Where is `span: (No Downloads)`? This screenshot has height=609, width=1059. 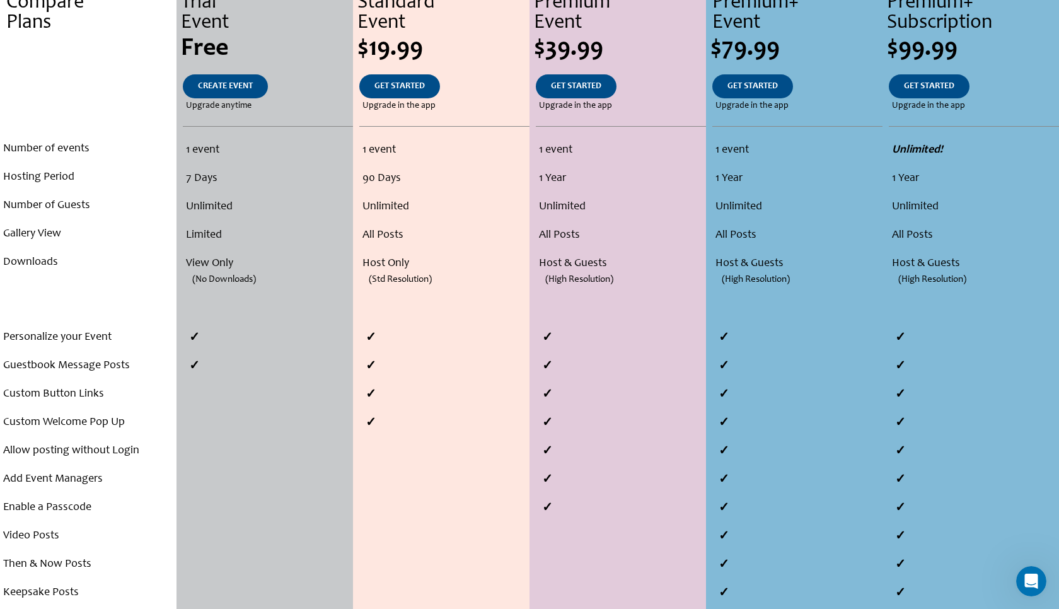 span: (No Downloads) is located at coordinates (224, 279).